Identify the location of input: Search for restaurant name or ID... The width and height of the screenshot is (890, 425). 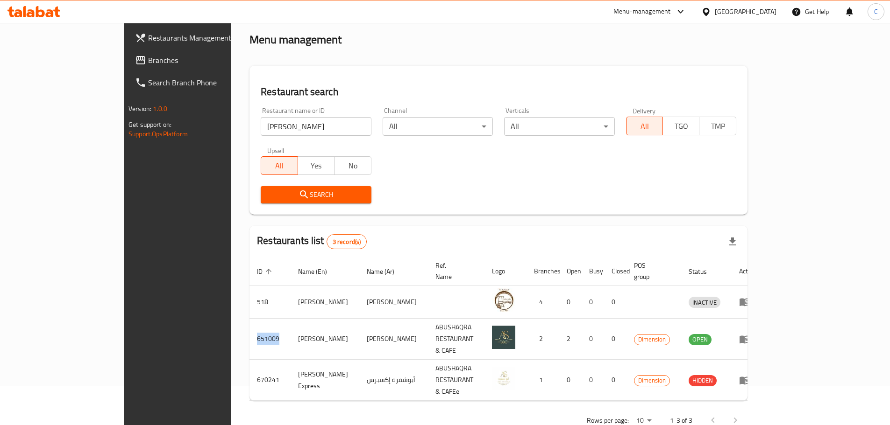
(316, 127).